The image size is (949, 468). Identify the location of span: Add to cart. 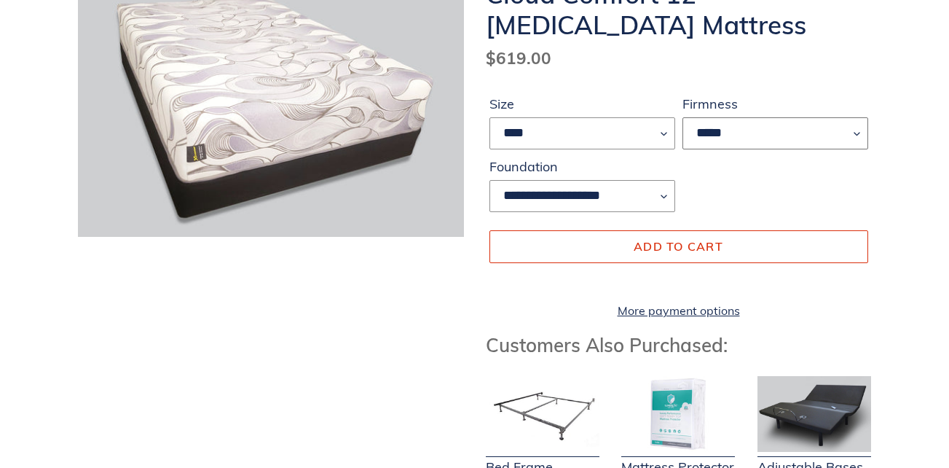
(678, 246).